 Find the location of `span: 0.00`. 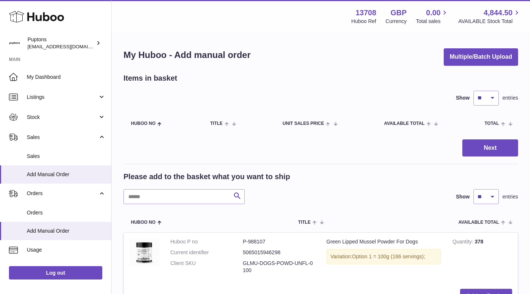

span: 0.00 is located at coordinates (433, 13).